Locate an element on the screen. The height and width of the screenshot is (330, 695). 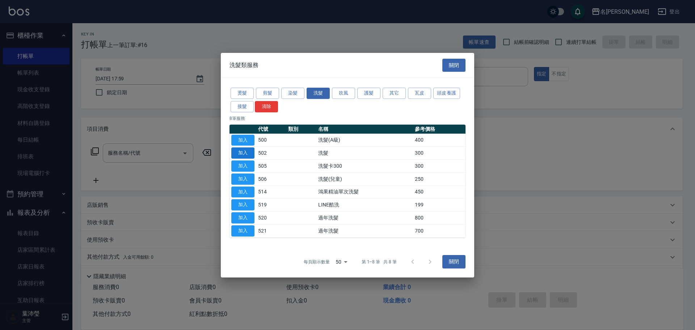
button: 清除 is located at coordinates (267, 106).